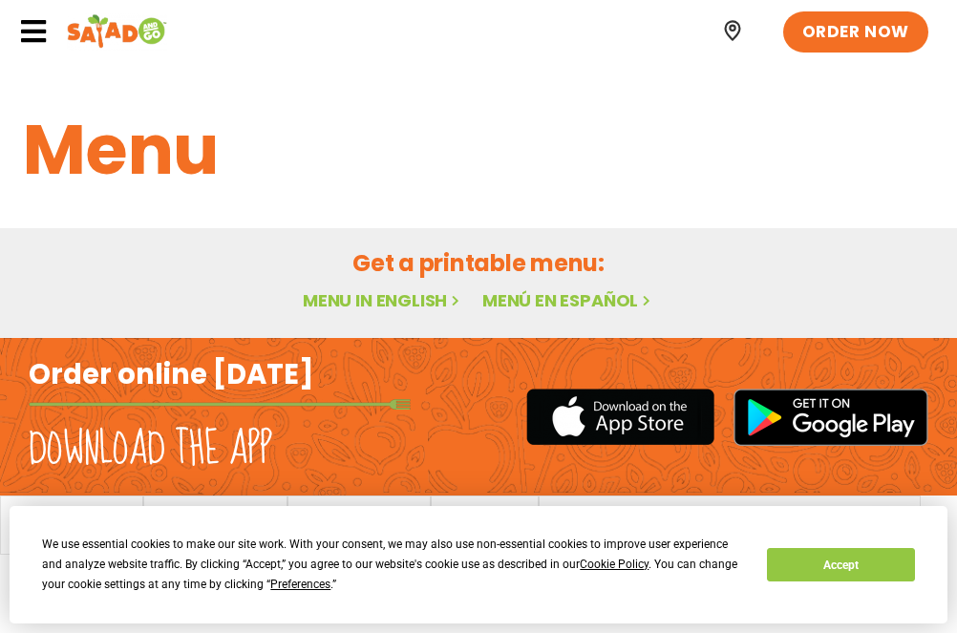 The height and width of the screenshot is (633, 957). Describe the element at coordinates (831, 417) in the screenshot. I see `img: google_play` at that location.